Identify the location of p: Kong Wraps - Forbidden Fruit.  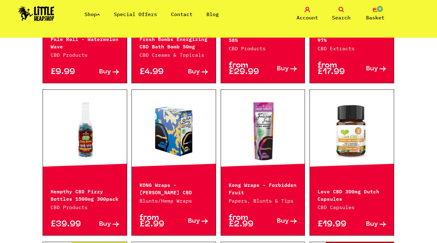
(263, 188).